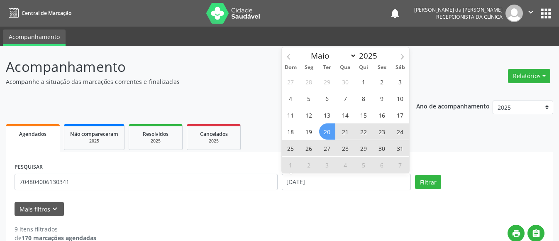  What do you see at coordinates (345, 148) in the screenshot?
I see `span: Maio 28, 2025` at bounding box center [345, 148].